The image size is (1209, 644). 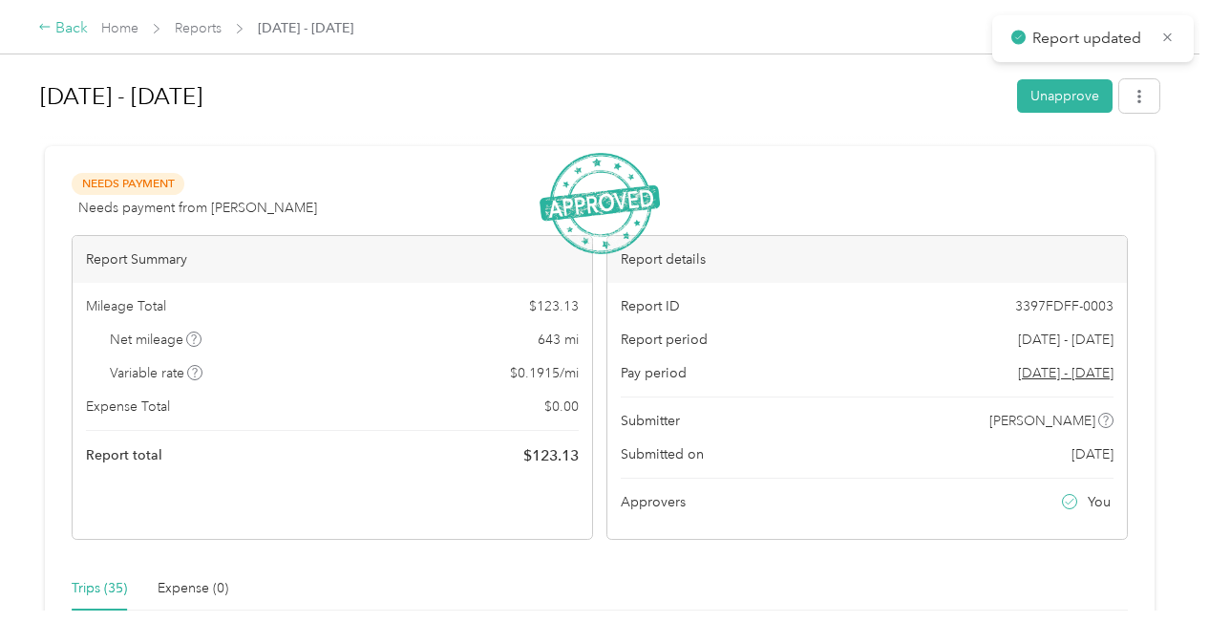 What do you see at coordinates (63, 29) in the screenshot?
I see `div: Back` at bounding box center [63, 29].